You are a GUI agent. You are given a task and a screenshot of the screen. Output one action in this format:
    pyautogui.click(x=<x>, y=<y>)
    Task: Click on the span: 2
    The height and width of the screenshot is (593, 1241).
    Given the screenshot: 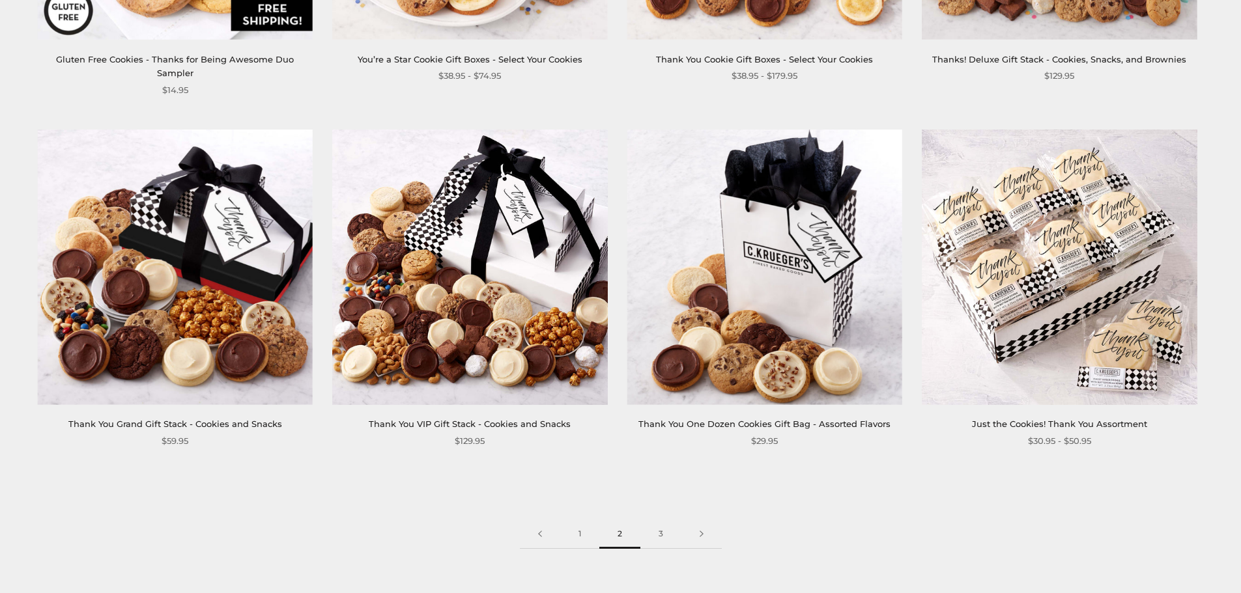 What is the action you would take?
    pyautogui.click(x=619, y=534)
    